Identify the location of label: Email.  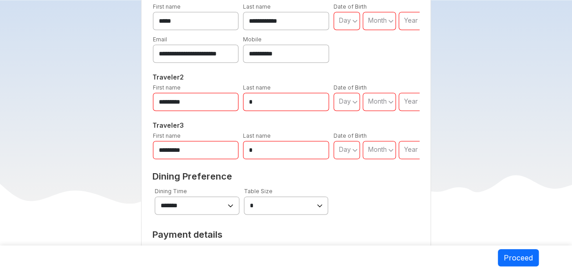
(160, 39).